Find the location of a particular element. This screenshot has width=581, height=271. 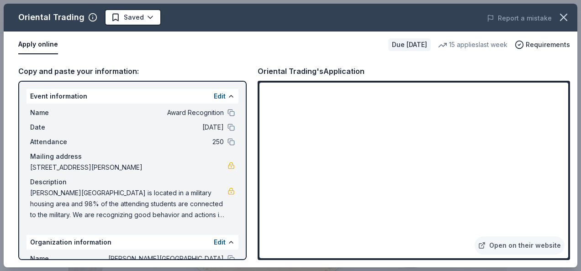

div: Event information is located at coordinates (132, 96).